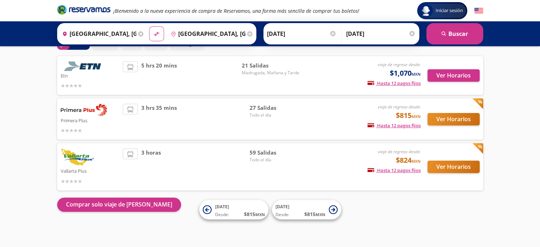 The width and height of the screenshot is (540, 247). Describe the element at coordinates (207, 34) in the screenshot. I see `input: Buscar Destino` at that location.